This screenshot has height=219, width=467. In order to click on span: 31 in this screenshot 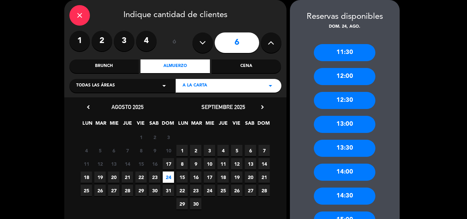, I will do `click(168, 190)`.